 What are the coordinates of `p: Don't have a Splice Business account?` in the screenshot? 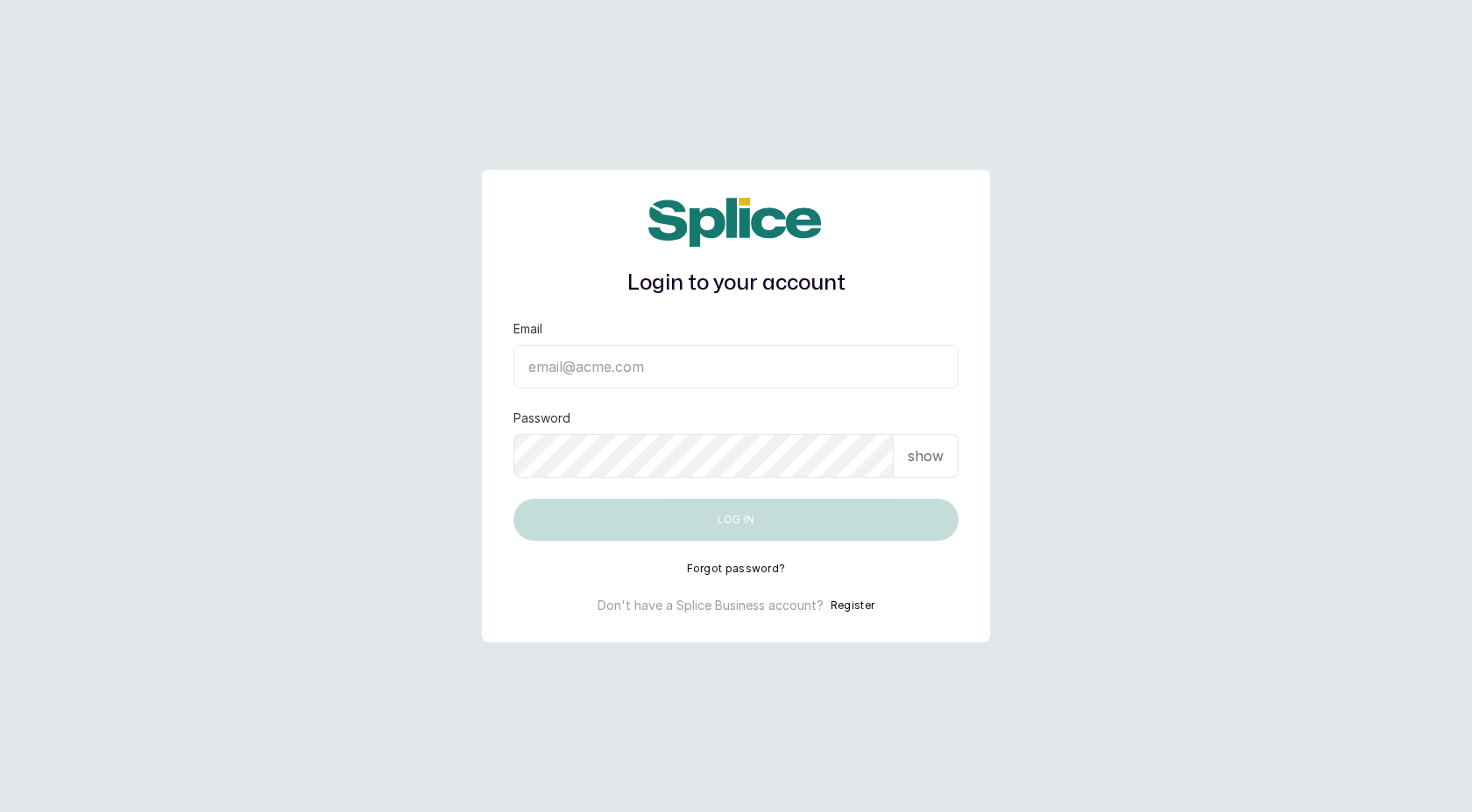 It's located at (710, 606).